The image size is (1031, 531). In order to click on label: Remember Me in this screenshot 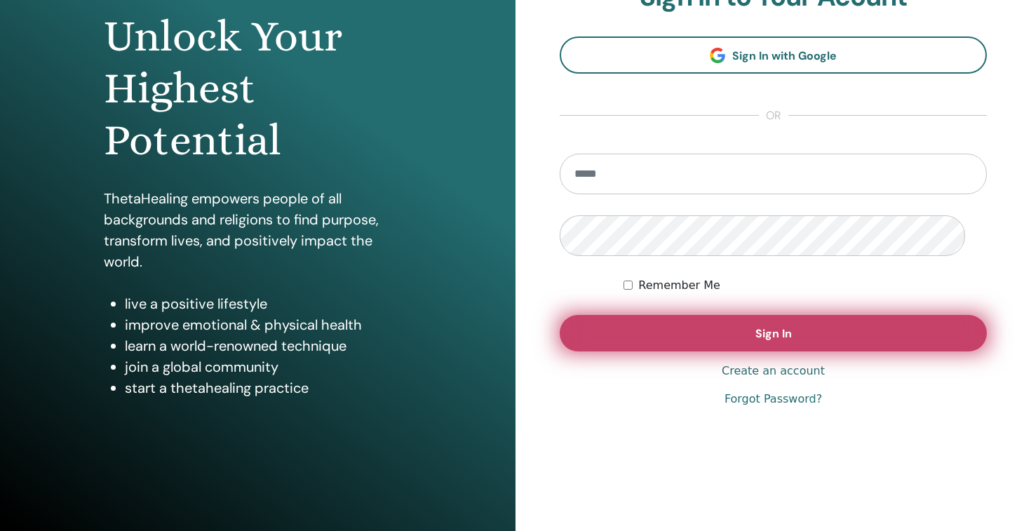, I will do `click(679, 286)`.